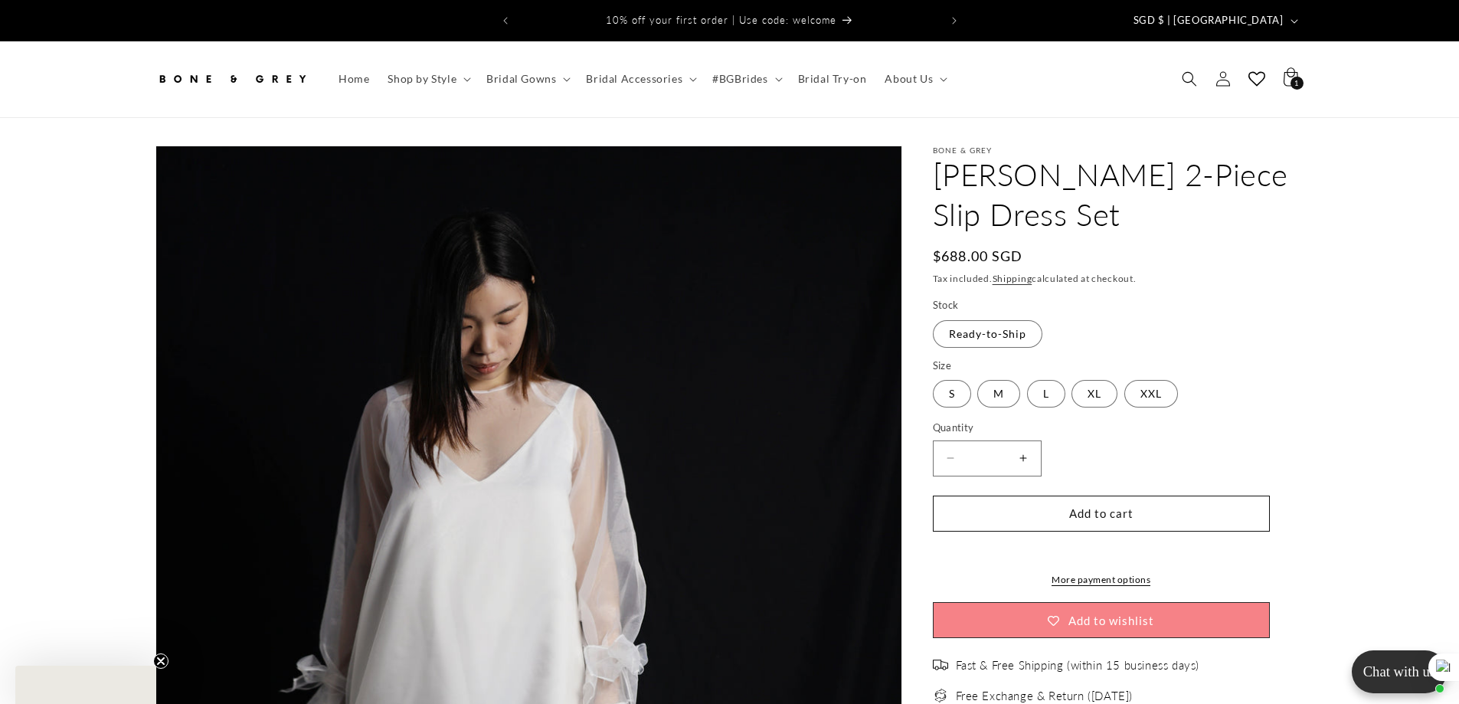  Describe the element at coordinates (978, 256) in the screenshot. I see `span: $688.00 SGD` at that location.